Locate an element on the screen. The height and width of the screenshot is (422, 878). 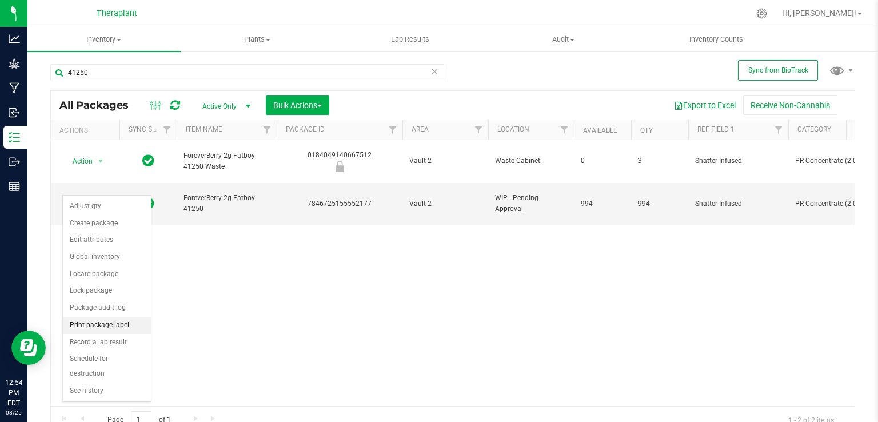
button: Export to Excel is located at coordinates (705, 105).